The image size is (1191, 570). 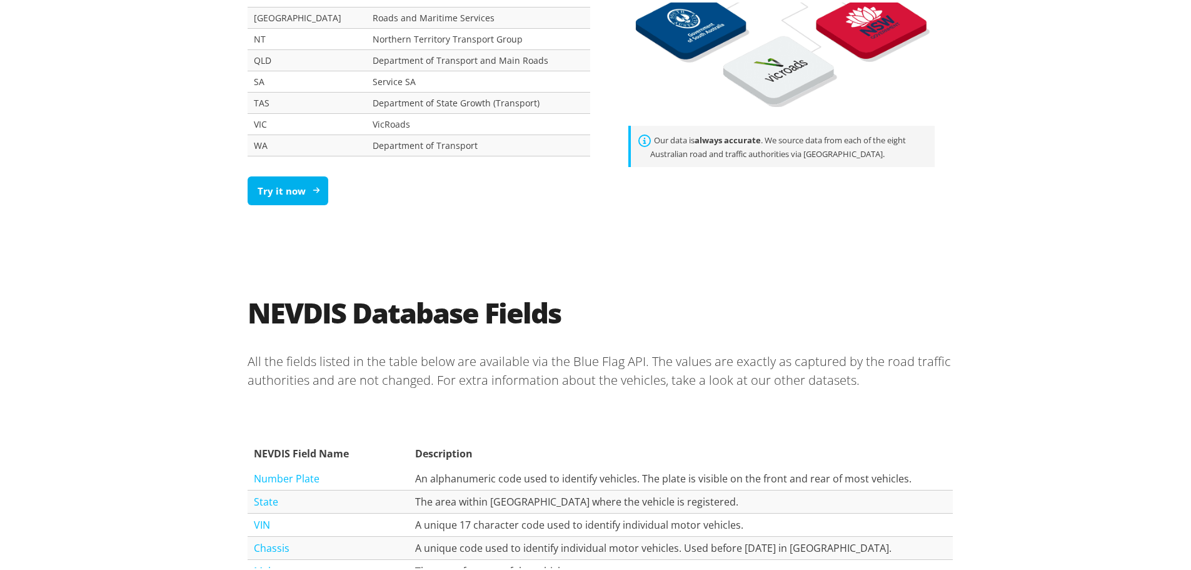 I want to click on h2: NEVDIS Database Fields, so click(x=600, y=310).